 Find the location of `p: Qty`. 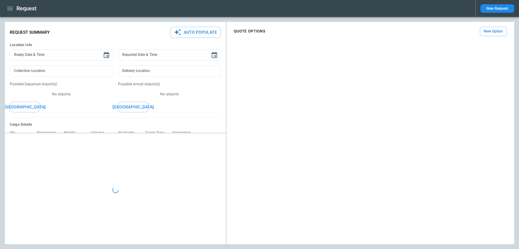

p: Qty is located at coordinates (15, 133).